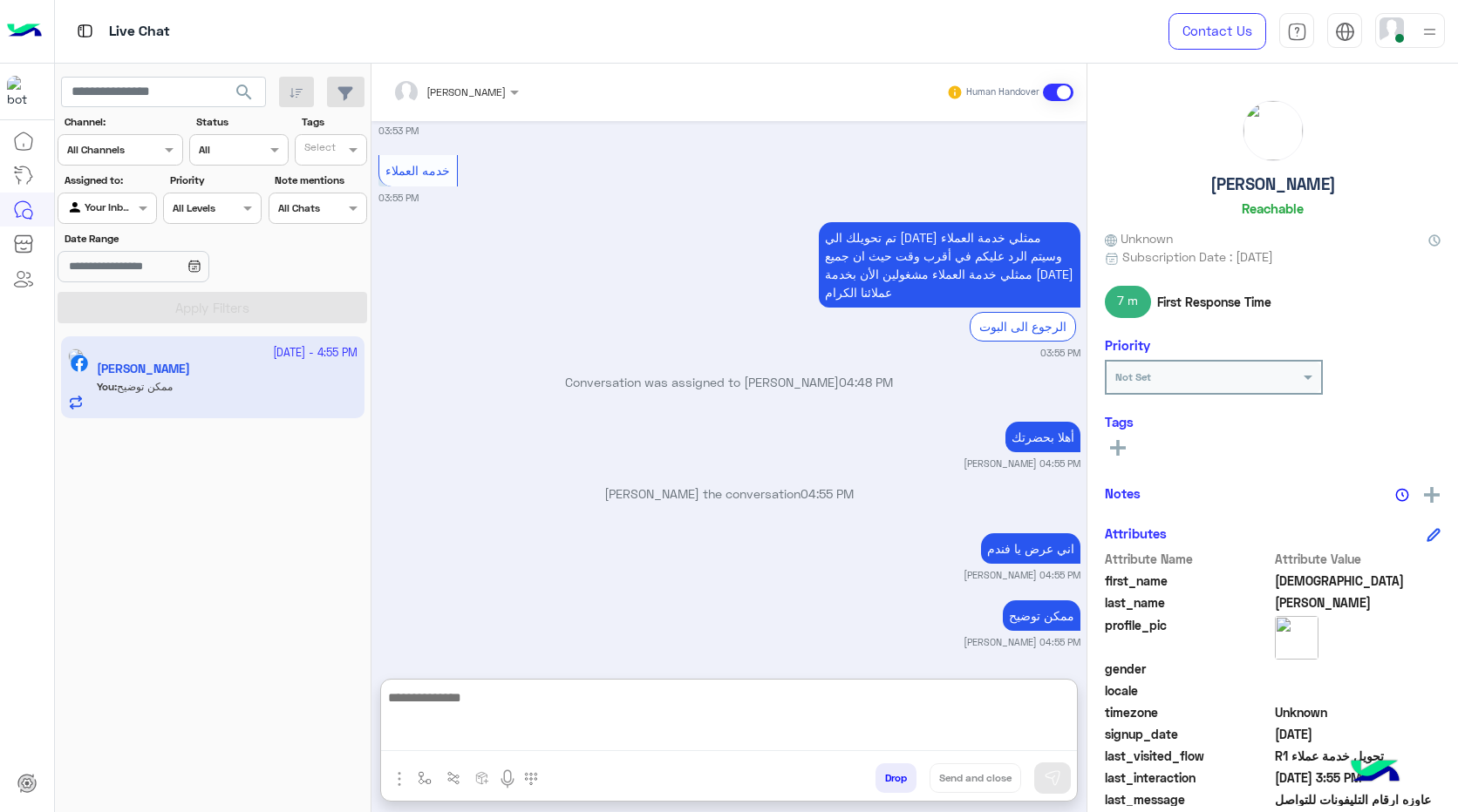  What do you see at coordinates (1217, 31) in the screenshot?
I see `a: Contact Us` at bounding box center [1217, 31].